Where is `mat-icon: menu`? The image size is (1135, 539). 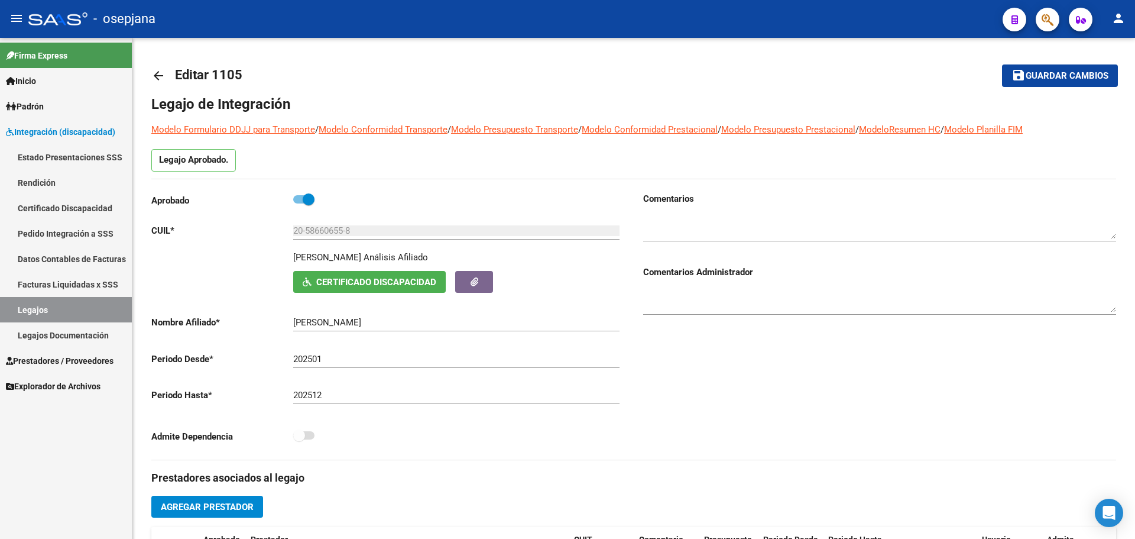 mat-icon: menu is located at coordinates (17, 18).